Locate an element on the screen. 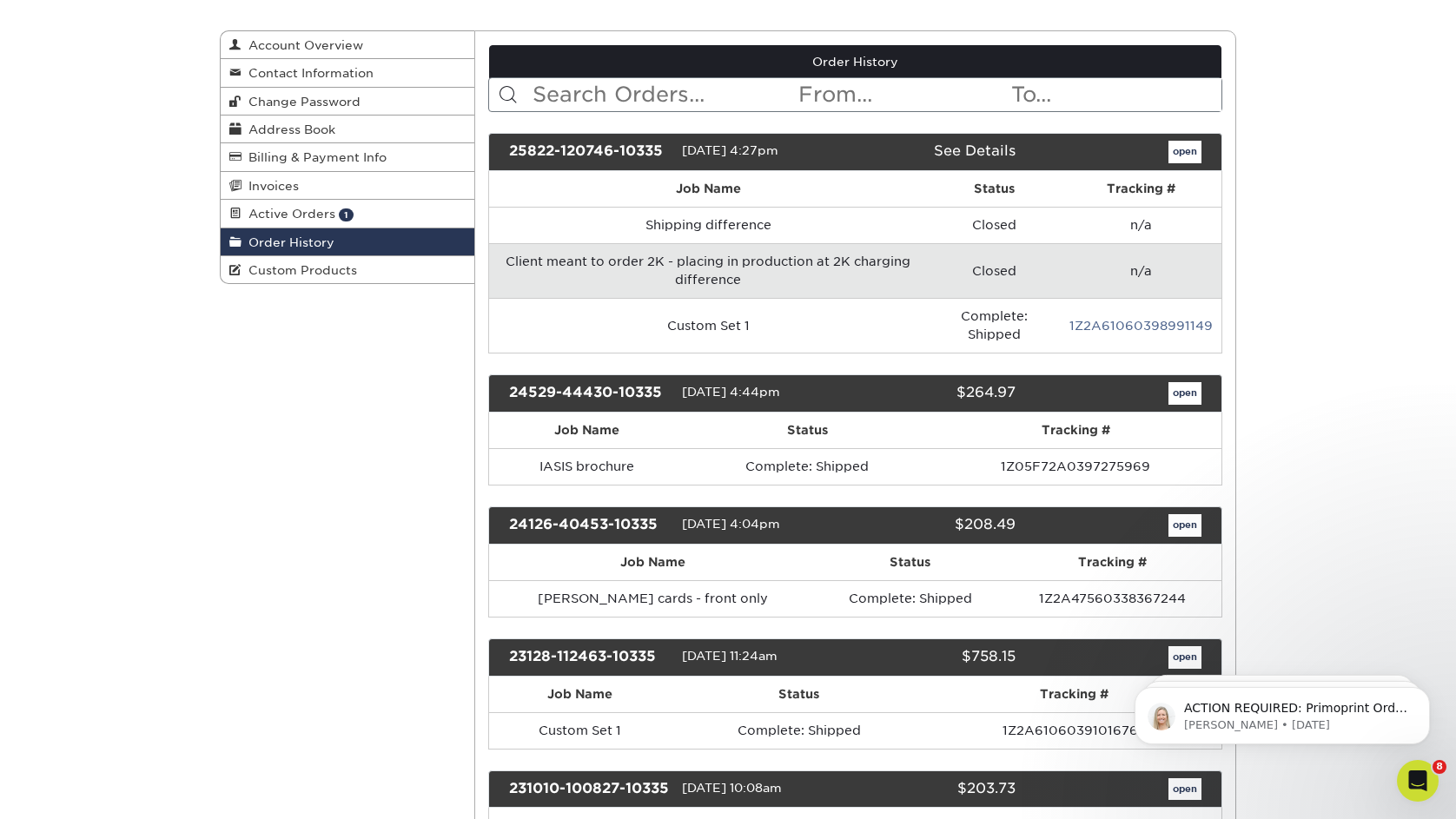  a: 1Z2A61060398991149 is located at coordinates (1141, 326).